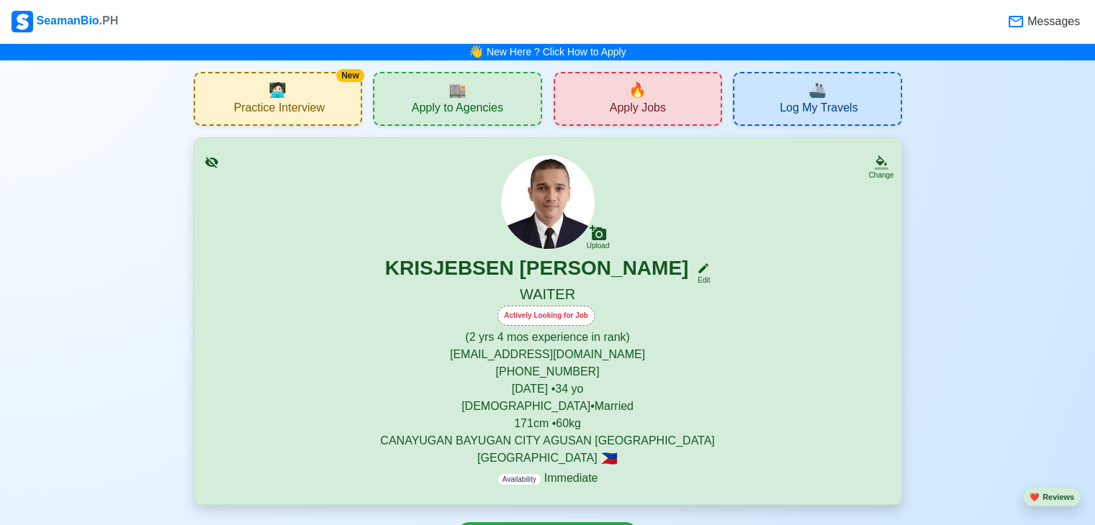 This screenshot has height=525, width=1095. Describe the element at coordinates (548, 296) in the screenshot. I see `h5: WAITER` at that location.